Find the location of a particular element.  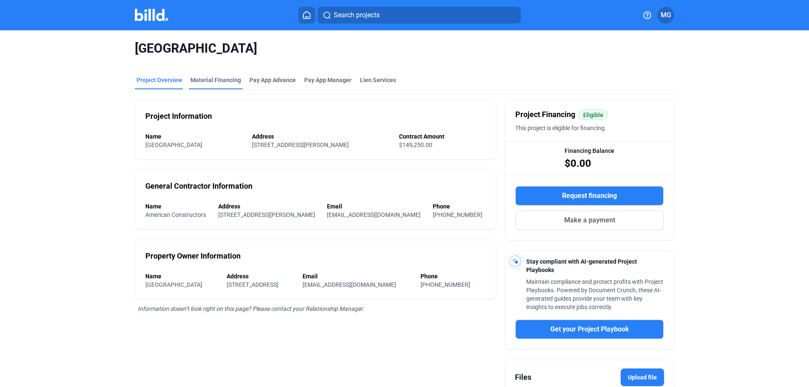

div: Pay App Advance is located at coordinates (273, 80).